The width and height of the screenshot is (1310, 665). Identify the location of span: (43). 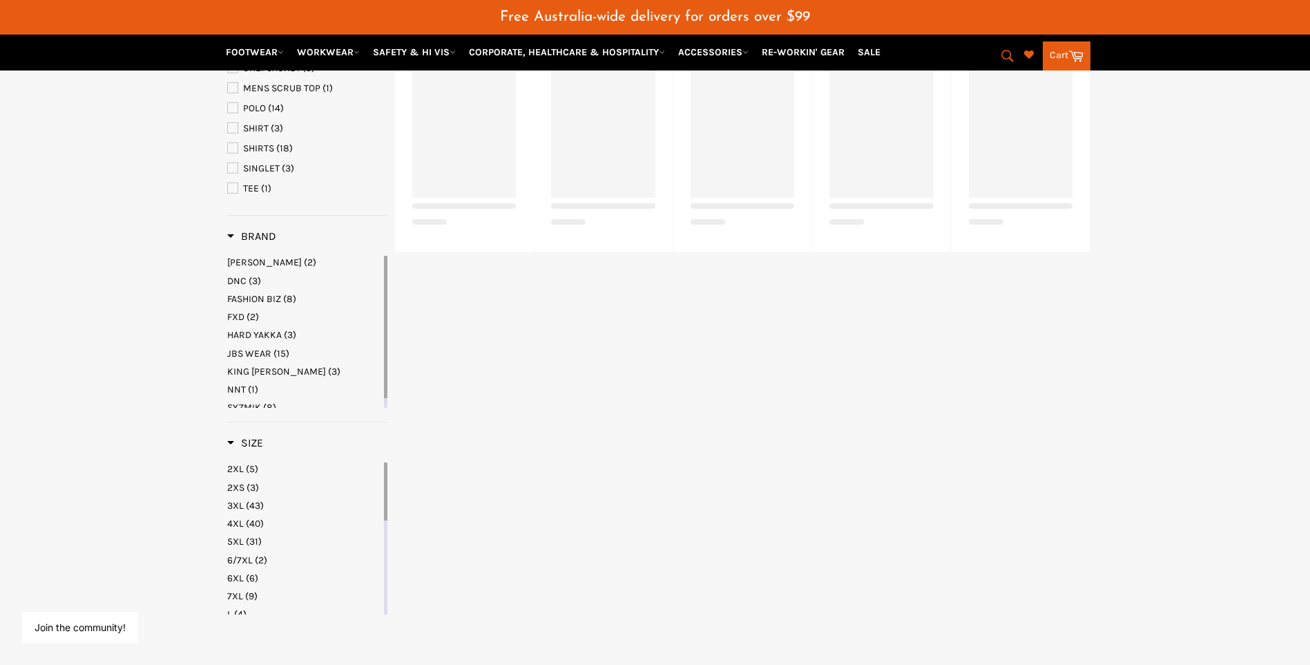
(255, 505).